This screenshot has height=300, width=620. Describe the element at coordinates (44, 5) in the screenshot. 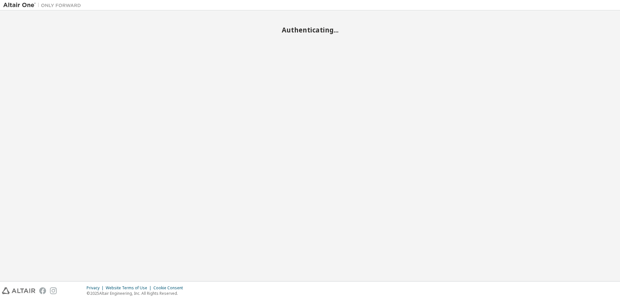

I see `img: Altair One` at that location.